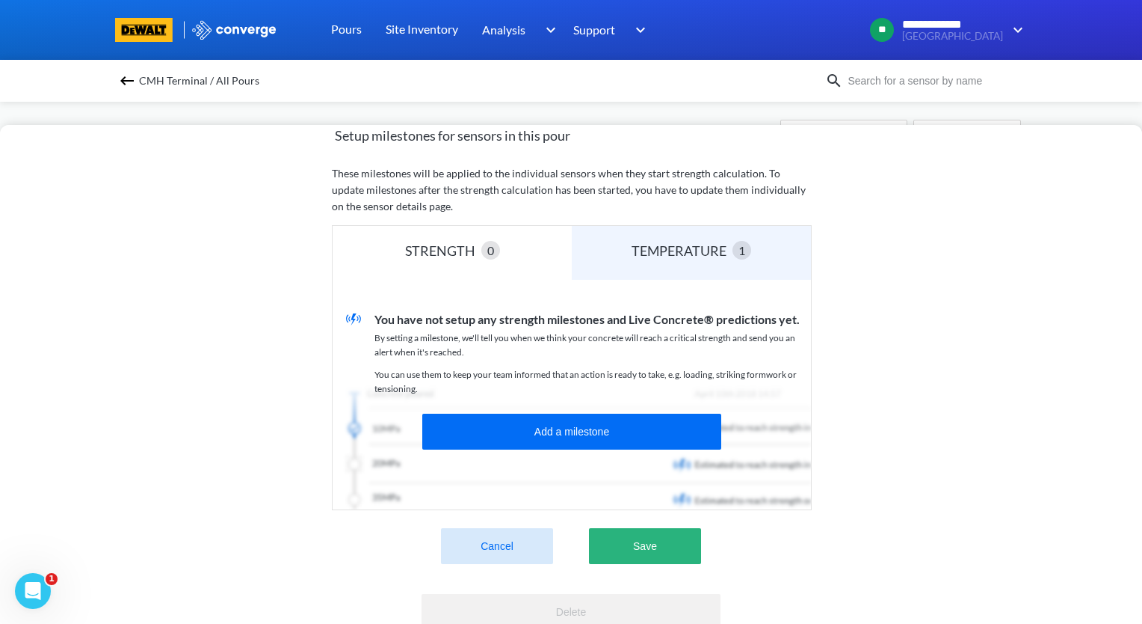  What do you see at coordinates (593, 381) in the screenshot?
I see `p: You can use them to keep your team informed that an action is ready to take, e.g. loading, striki...` at bounding box center [593, 381].